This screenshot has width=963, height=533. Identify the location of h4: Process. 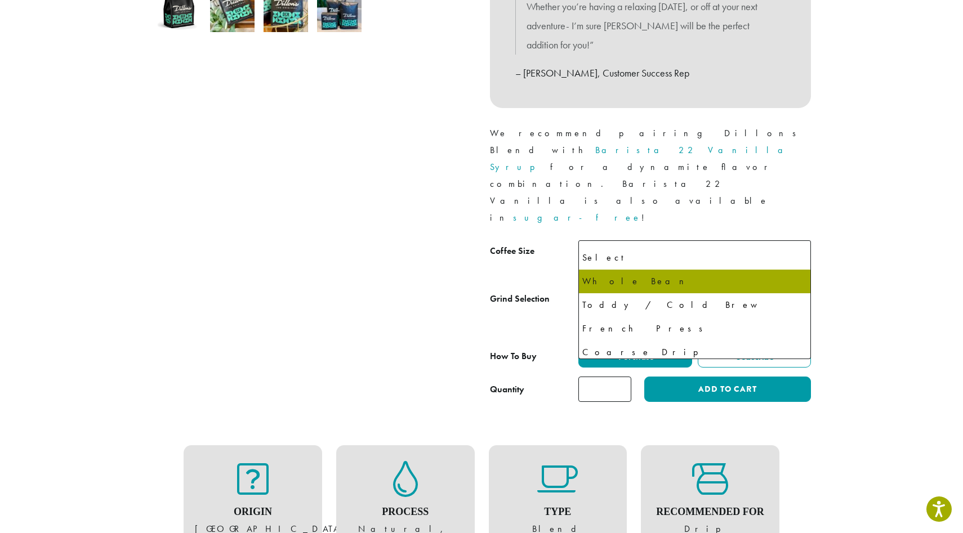
(406, 513).